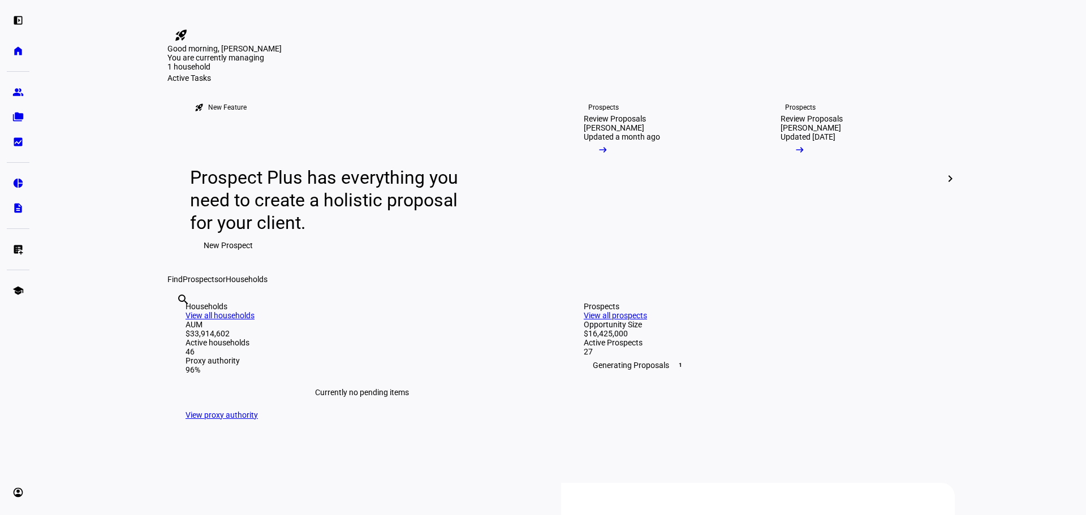  What do you see at coordinates (18, 51) in the screenshot?
I see `a: home` at bounding box center [18, 51].